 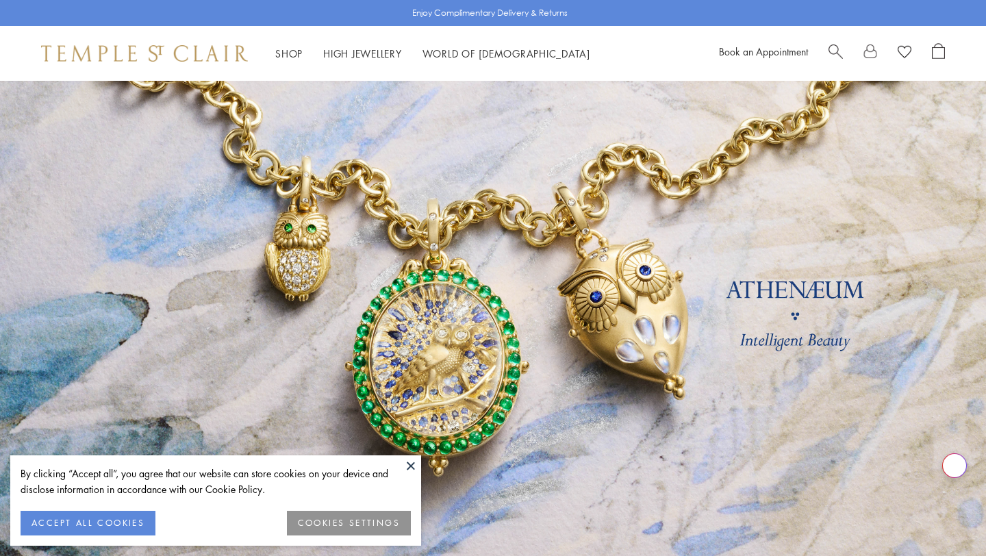 I want to click on img: Temple St. Clair, so click(x=145, y=53).